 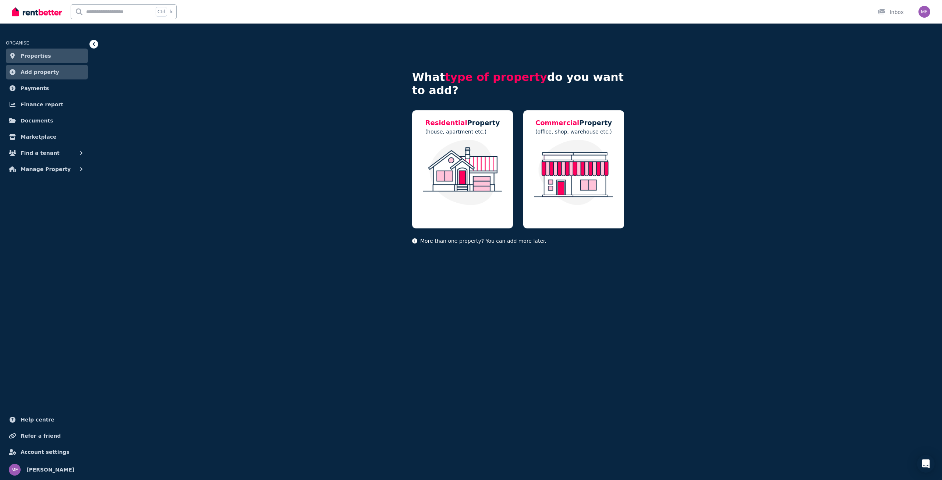 I want to click on div: Inbox, so click(x=891, y=12).